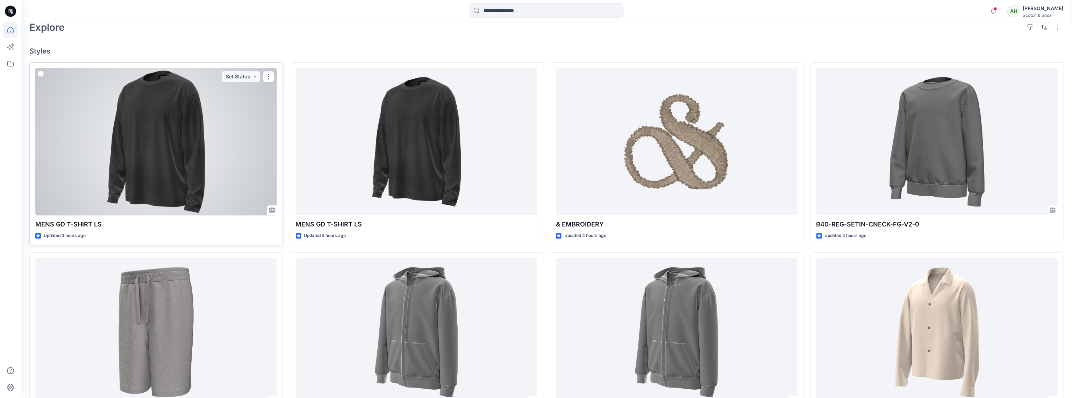  What do you see at coordinates (677, 224) in the screenshot?
I see `p: & EMBROIDERY` at bounding box center [677, 224].